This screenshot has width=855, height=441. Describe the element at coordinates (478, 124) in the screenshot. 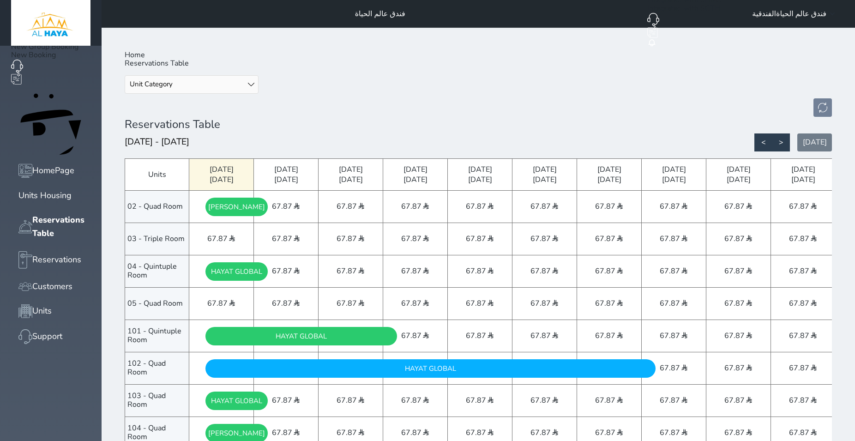

I see `h1: Reservations Table` at that location.